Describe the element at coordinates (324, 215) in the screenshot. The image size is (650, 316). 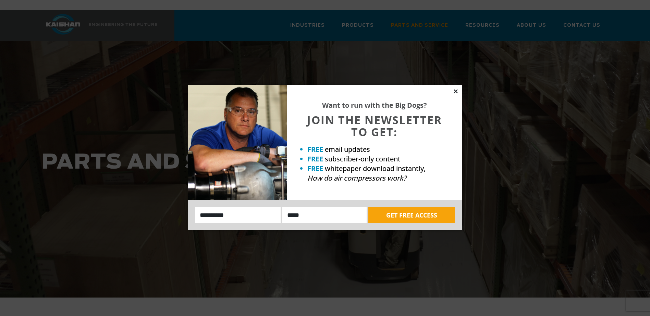
I see `input: Email` at that location.